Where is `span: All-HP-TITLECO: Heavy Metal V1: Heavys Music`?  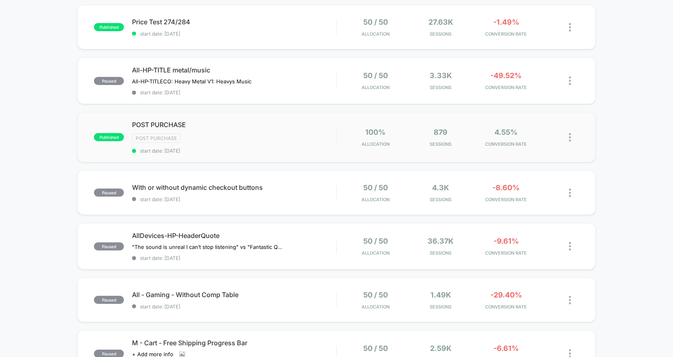 span: All-HP-TITLECO: Heavy Metal V1: Heavys Music is located at coordinates (191, 81).